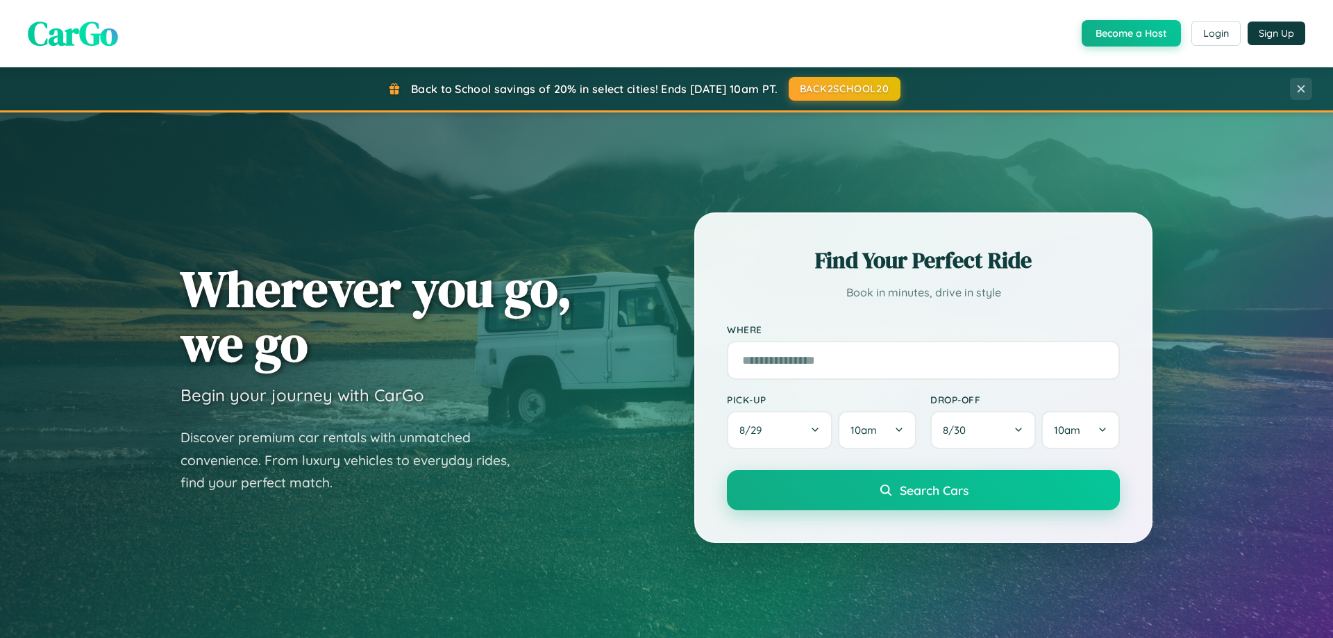  Describe the element at coordinates (924, 292) in the screenshot. I see `p: Book in minutes, drive in style` at that location.